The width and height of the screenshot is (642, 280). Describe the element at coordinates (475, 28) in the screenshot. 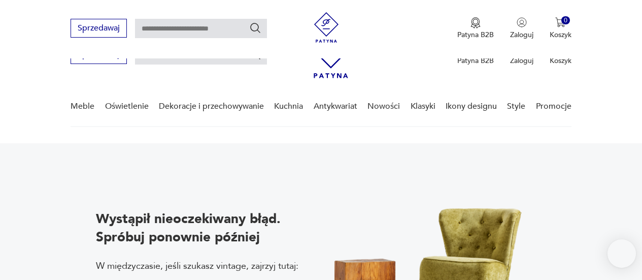

I see `a: Ikona medaluPatyna B2B` at that location.